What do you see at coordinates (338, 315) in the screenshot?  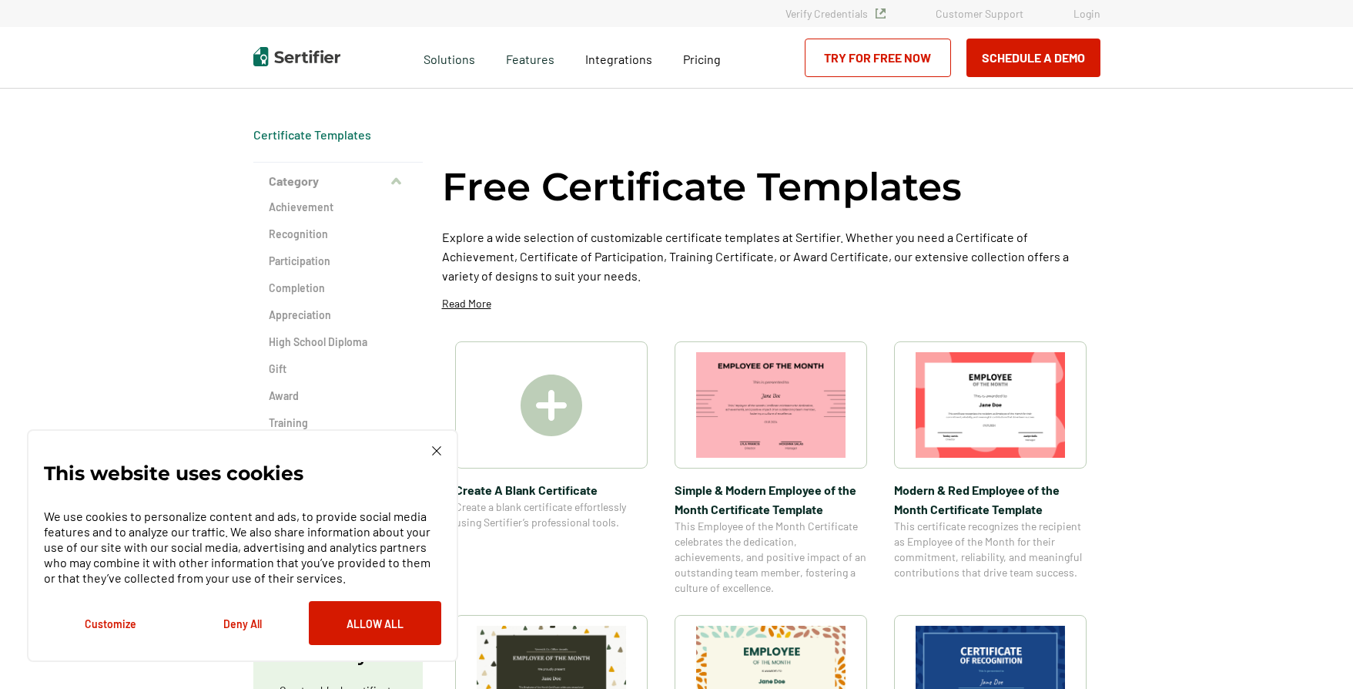 I see `a: Appreciation` at bounding box center [338, 315].